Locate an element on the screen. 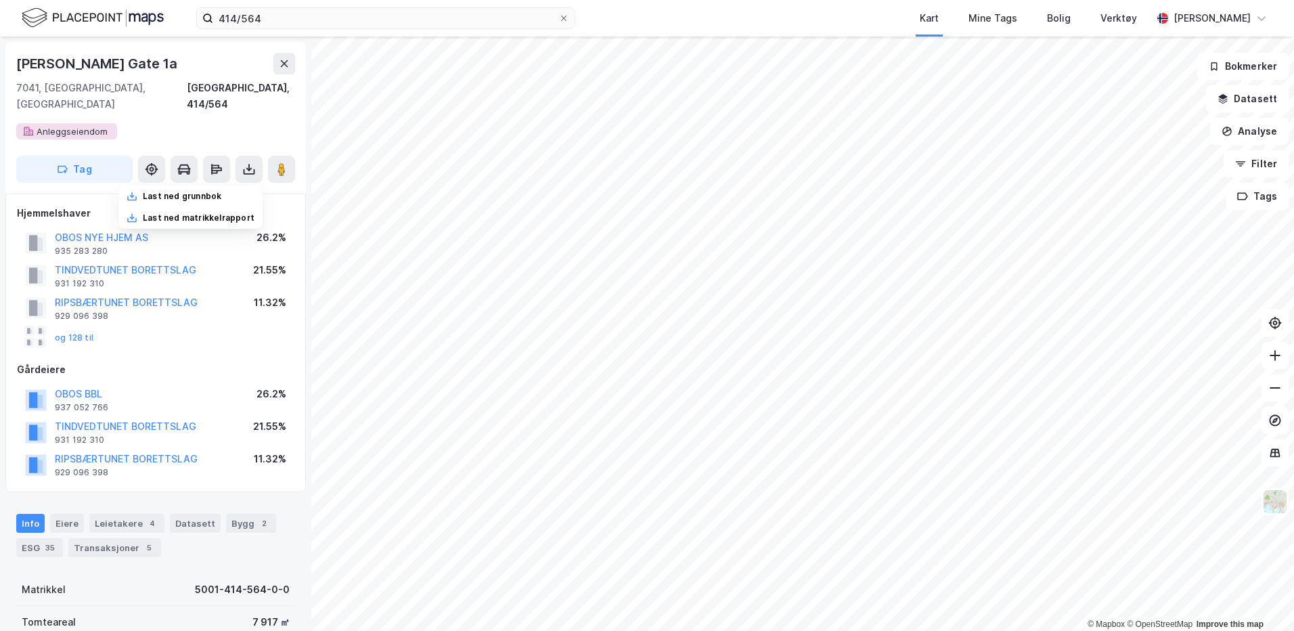  div: Bygg is located at coordinates (251, 523).